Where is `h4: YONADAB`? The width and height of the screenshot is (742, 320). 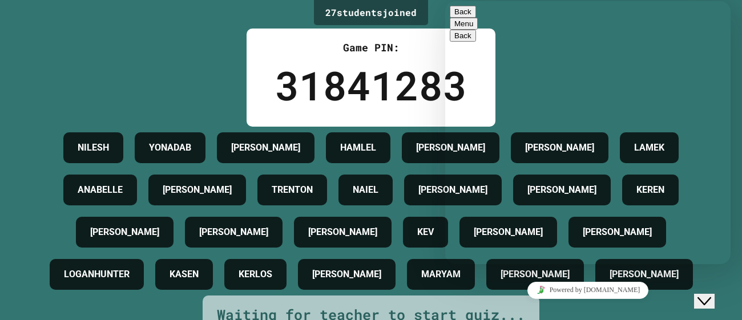 h4: YONADAB is located at coordinates (170, 148).